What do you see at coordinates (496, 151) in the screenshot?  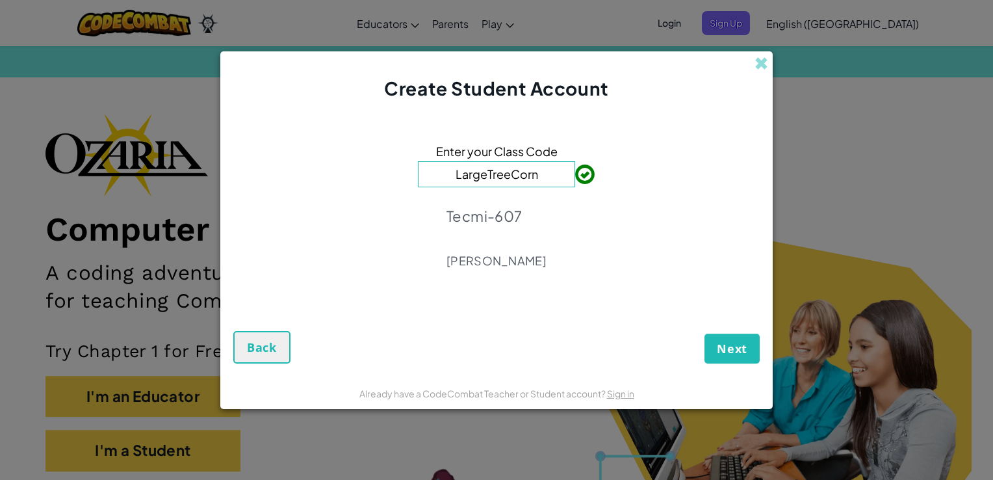 I see `span: Enter your Class Code` at bounding box center [496, 151].